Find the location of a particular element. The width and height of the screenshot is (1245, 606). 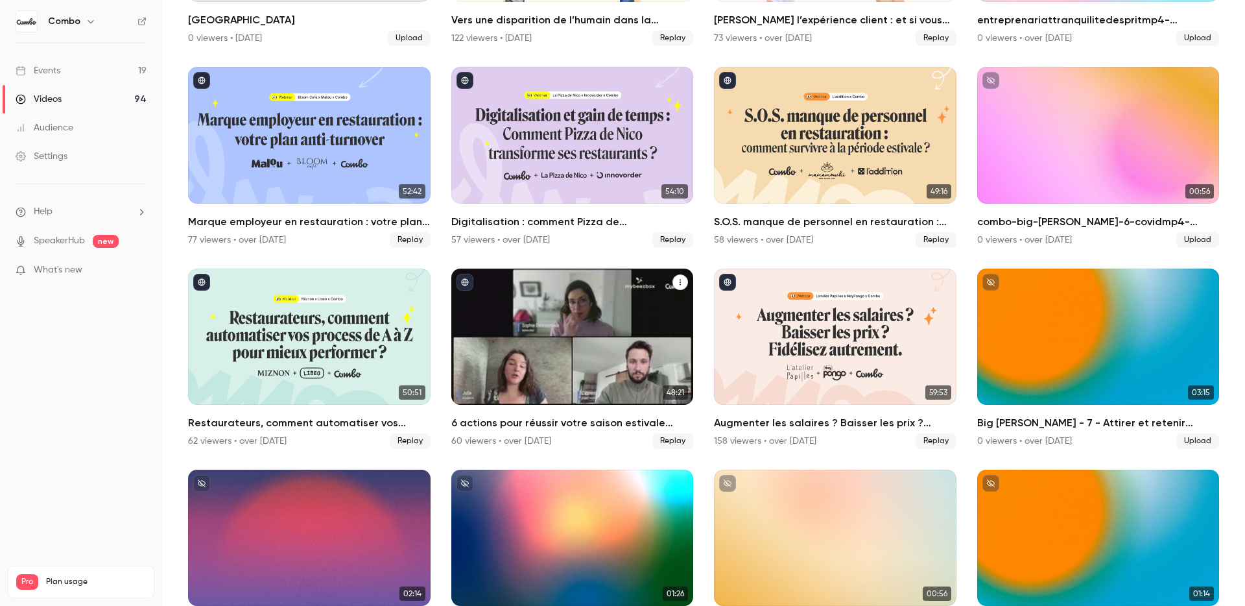

img: Combo is located at coordinates (27, 21).